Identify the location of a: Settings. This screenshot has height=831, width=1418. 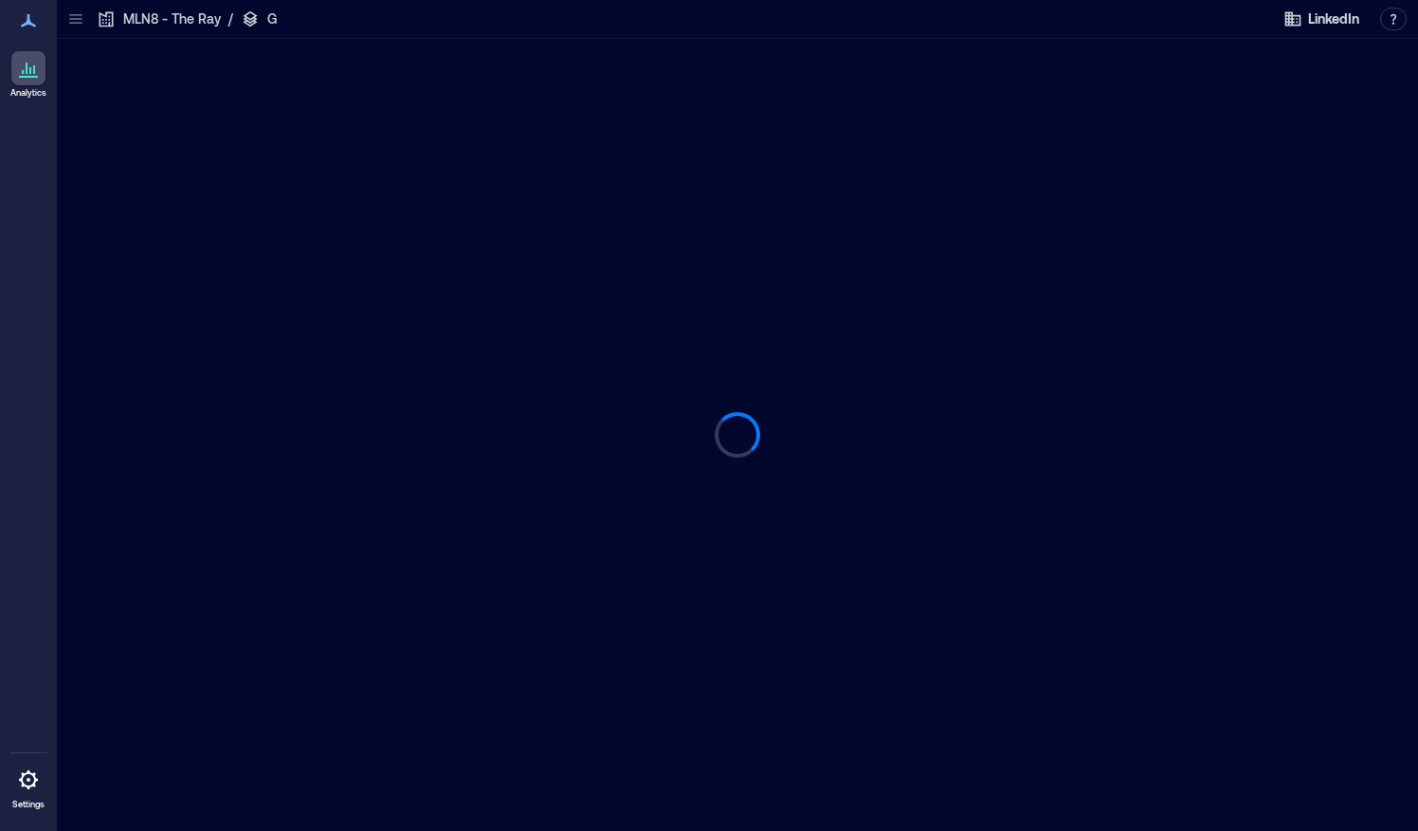
(28, 787).